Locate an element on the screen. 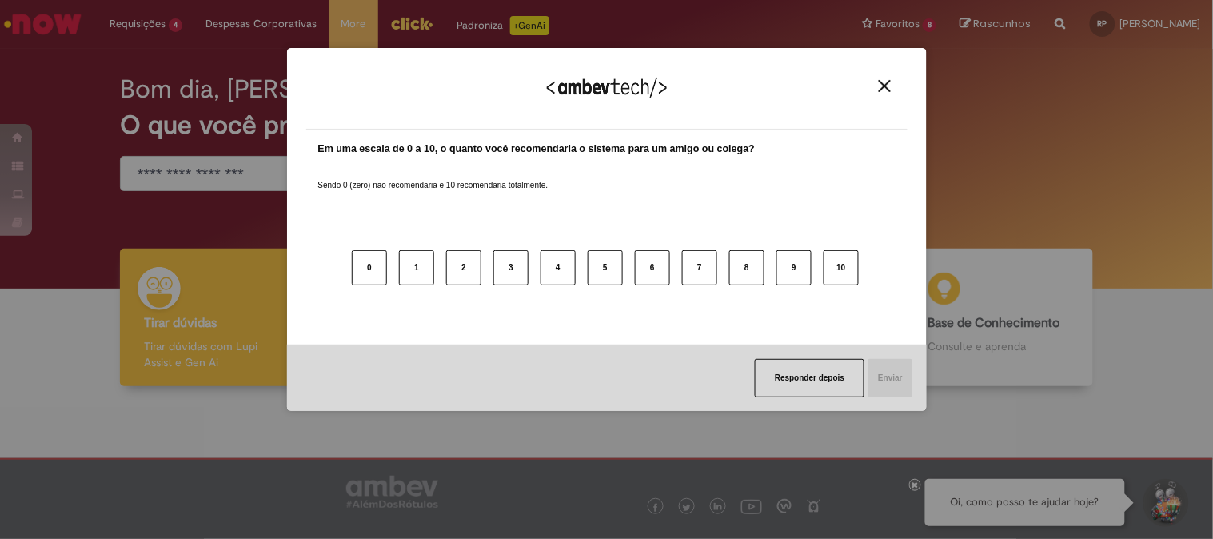 This screenshot has height=539, width=1213. button: 9 is located at coordinates (794, 268).